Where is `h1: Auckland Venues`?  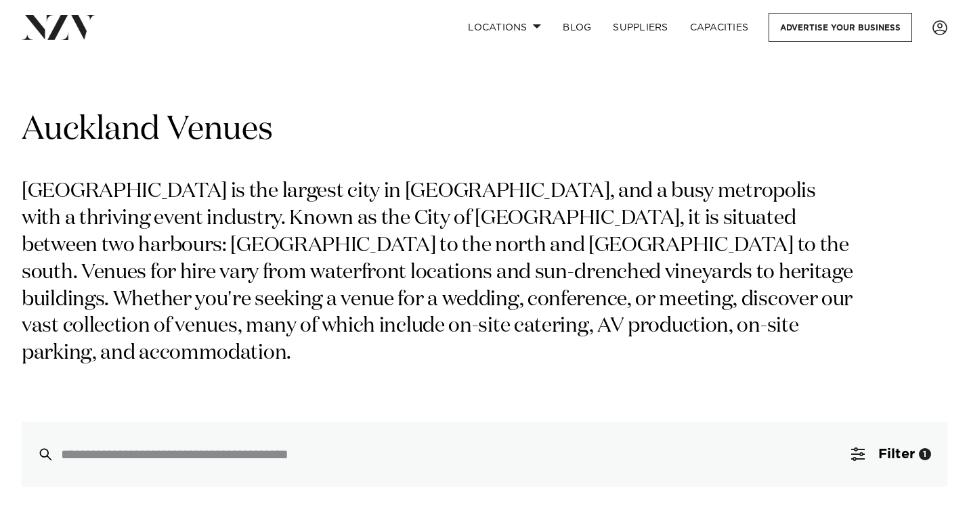
h1: Auckland Venues is located at coordinates (484, 130).